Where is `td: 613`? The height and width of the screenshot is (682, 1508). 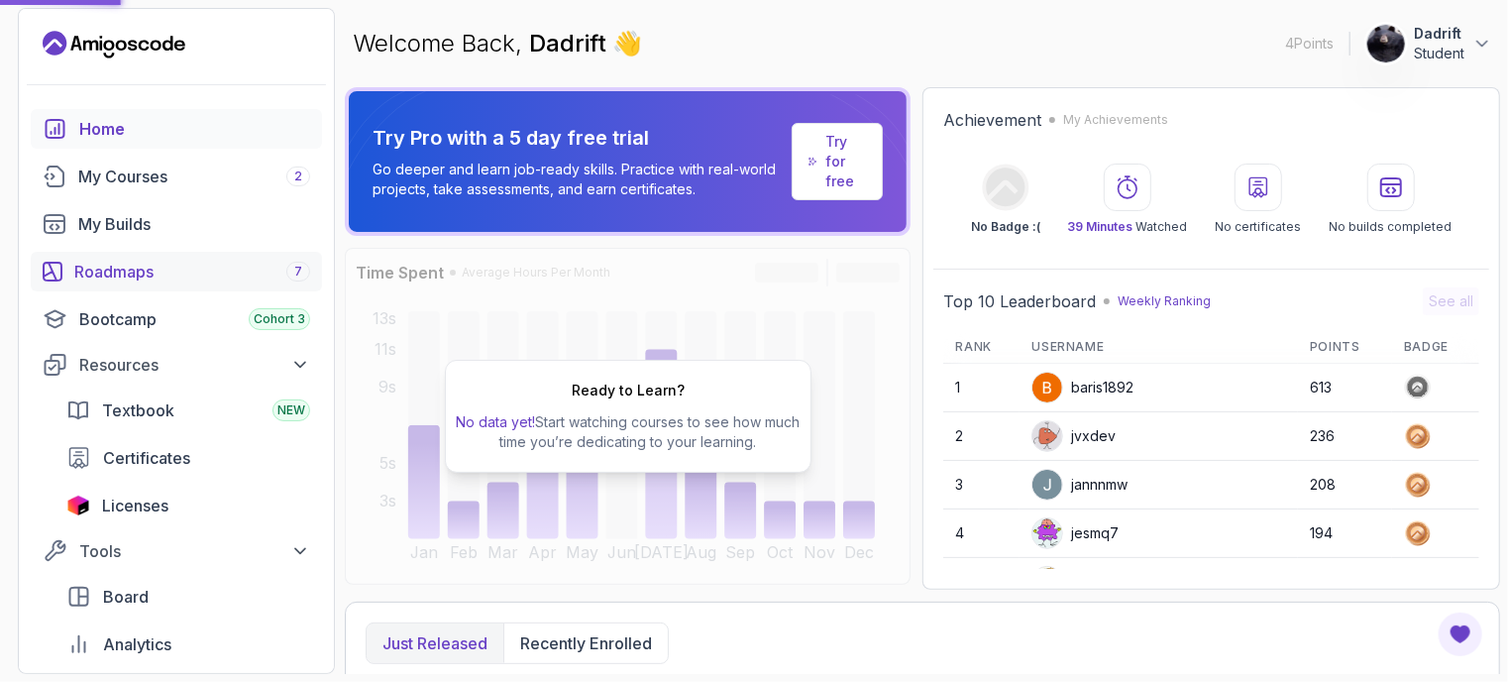
td: 613 is located at coordinates (1345, 387).